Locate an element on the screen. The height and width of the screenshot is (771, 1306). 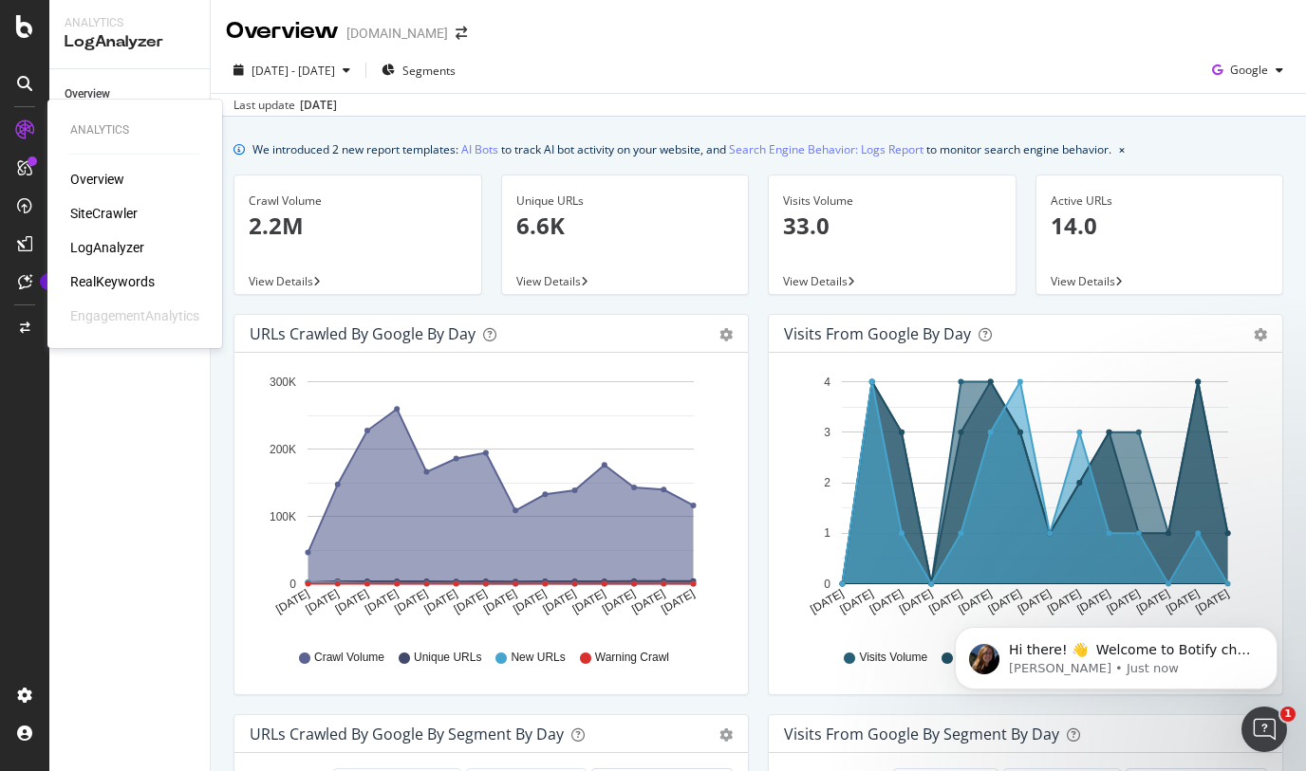
a: EngagementAnalytics is located at coordinates (135, 316).